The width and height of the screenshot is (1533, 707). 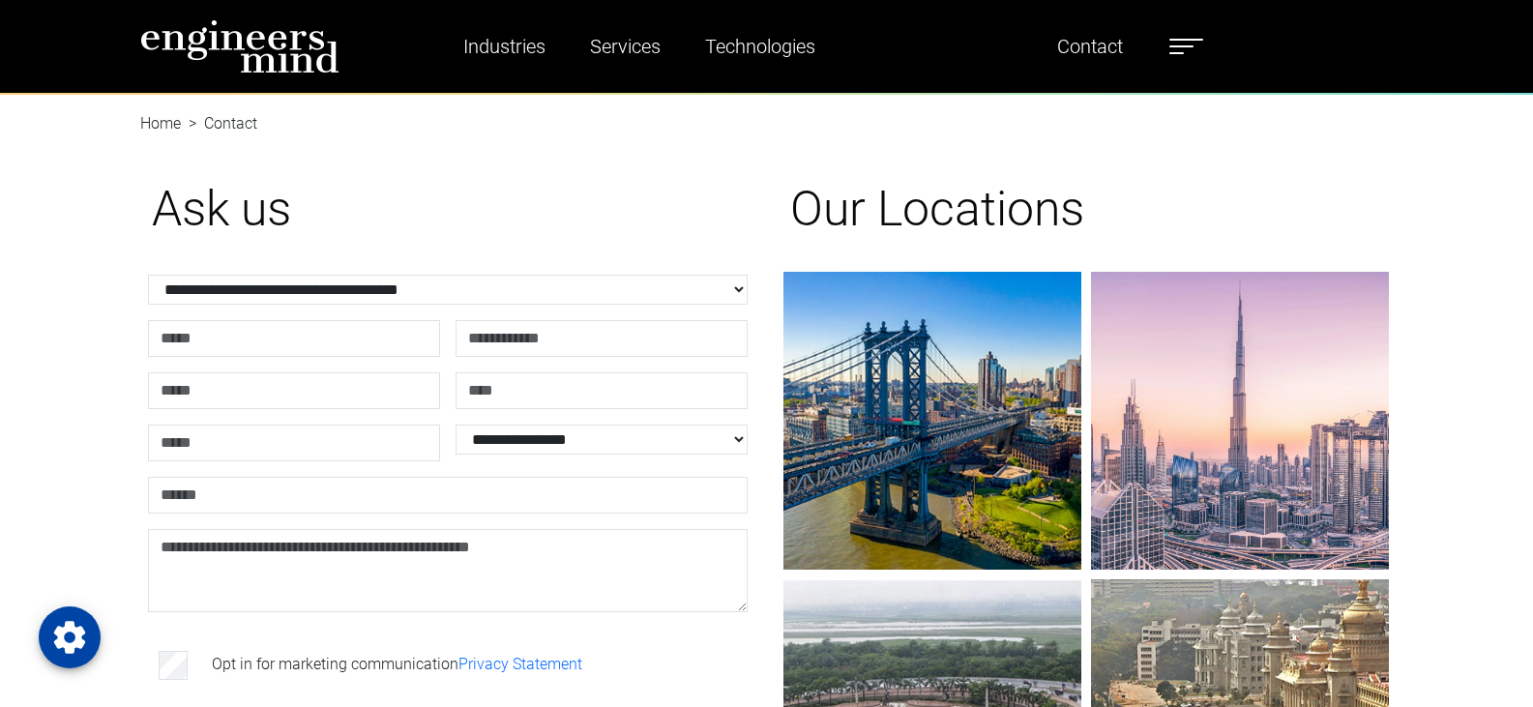 What do you see at coordinates (520, 663) in the screenshot?
I see `a: Privacy Statement` at bounding box center [520, 663].